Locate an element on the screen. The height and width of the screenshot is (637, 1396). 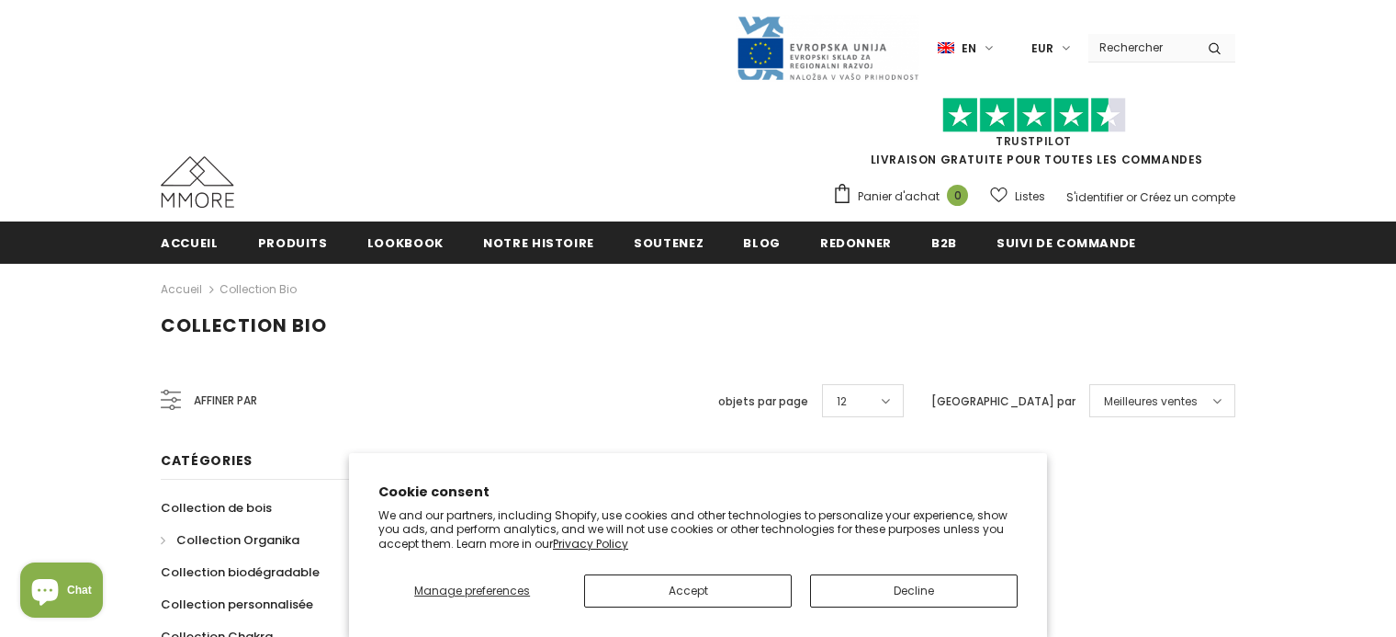
label: objets par page is located at coordinates (763, 401).